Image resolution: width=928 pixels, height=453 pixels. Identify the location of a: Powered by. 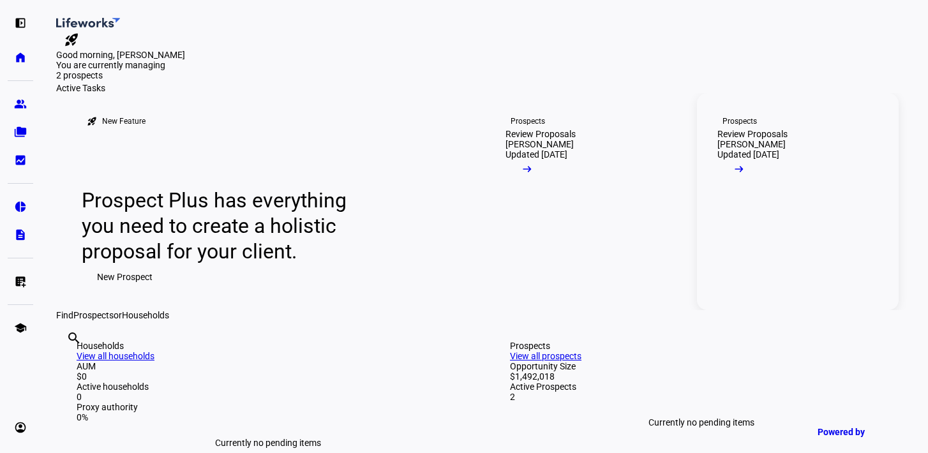
(859, 431).